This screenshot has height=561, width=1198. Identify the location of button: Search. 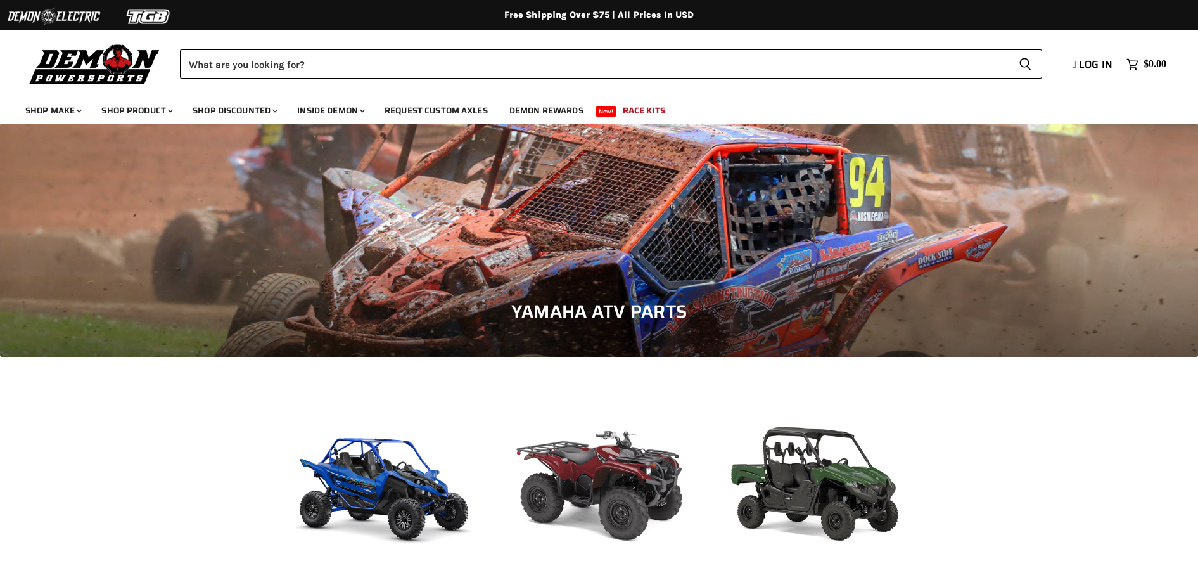
(1025, 64).